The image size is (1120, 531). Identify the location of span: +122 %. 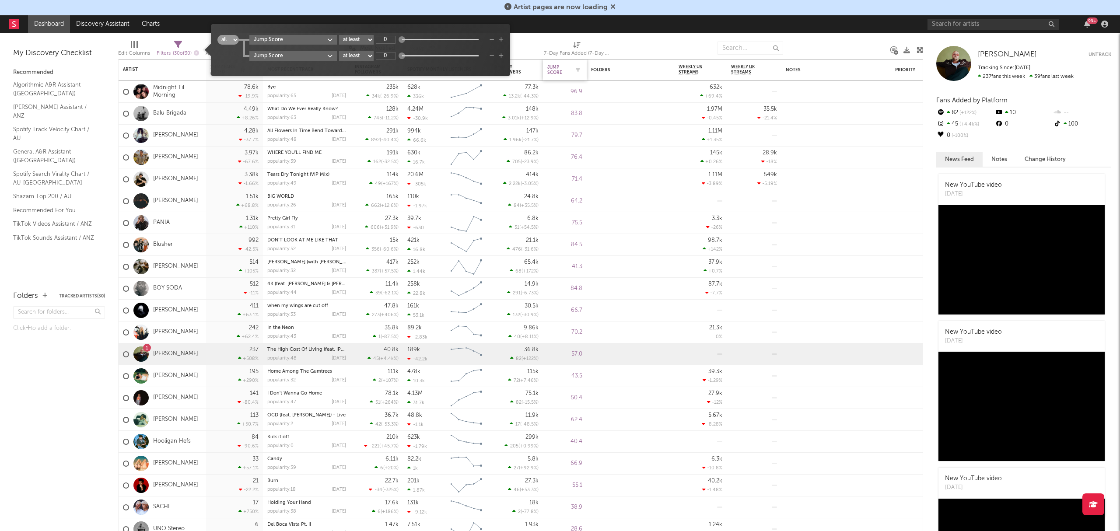
(968, 113).